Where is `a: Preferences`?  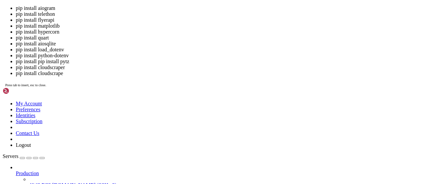 a: Preferences is located at coordinates (28, 109).